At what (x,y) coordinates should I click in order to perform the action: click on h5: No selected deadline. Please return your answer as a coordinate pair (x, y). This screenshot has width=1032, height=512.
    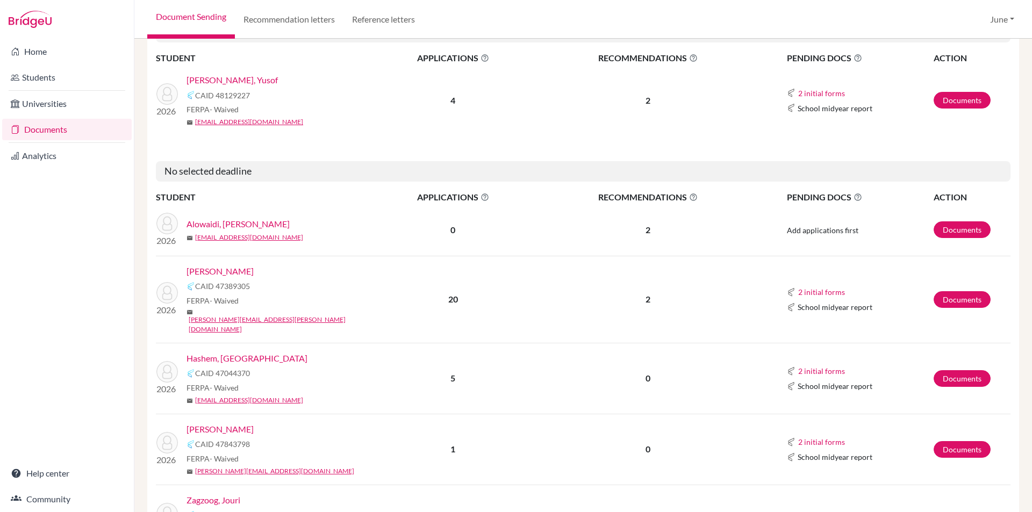
    Looking at the image, I should click on (583, 171).